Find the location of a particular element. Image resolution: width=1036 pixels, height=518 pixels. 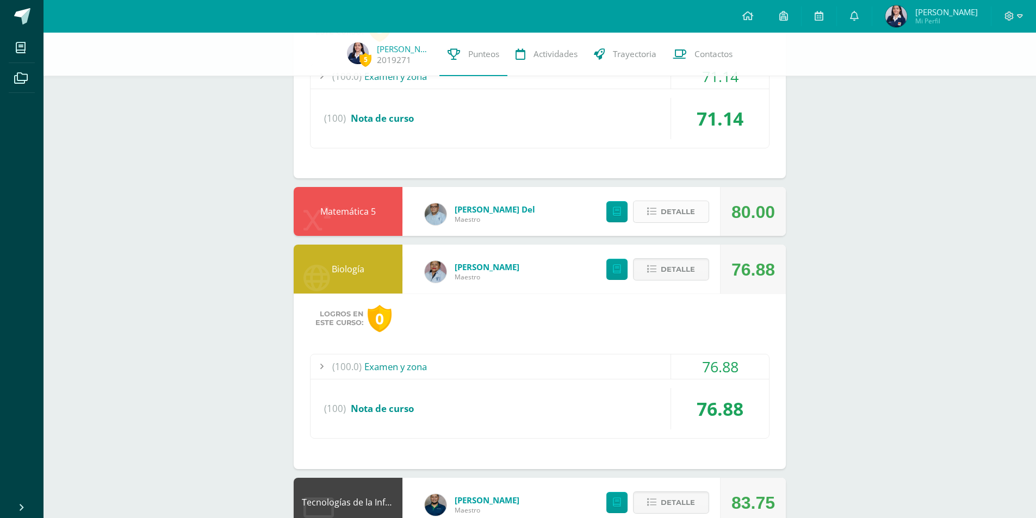

div: 80.00 is located at coordinates (753, 212).